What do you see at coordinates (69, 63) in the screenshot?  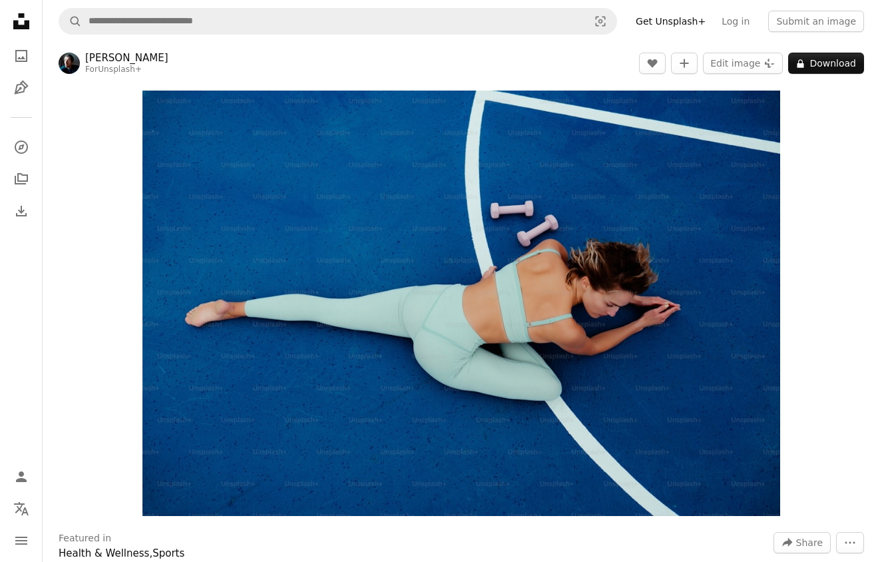 I see `img: Go to Wesley Tingey's profile` at bounding box center [69, 63].